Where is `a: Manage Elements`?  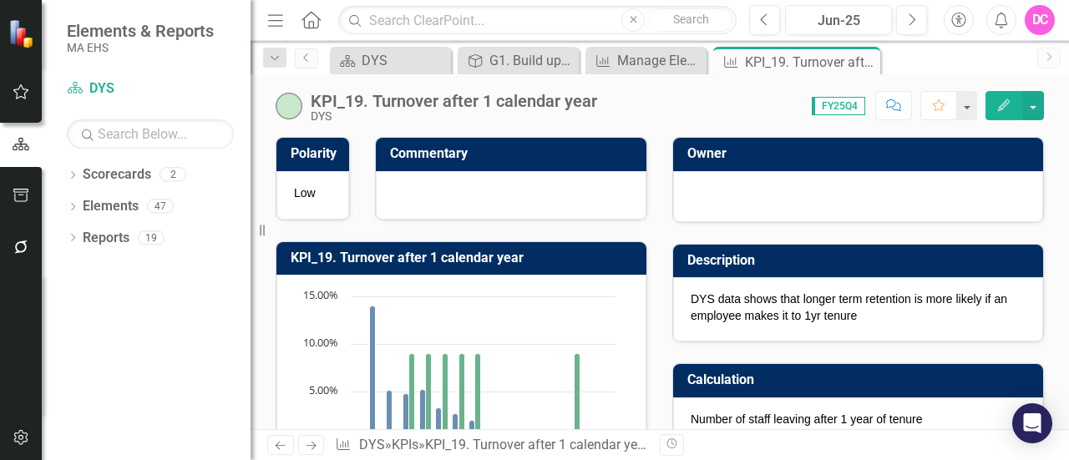
a: Manage Elements is located at coordinates (646, 60).